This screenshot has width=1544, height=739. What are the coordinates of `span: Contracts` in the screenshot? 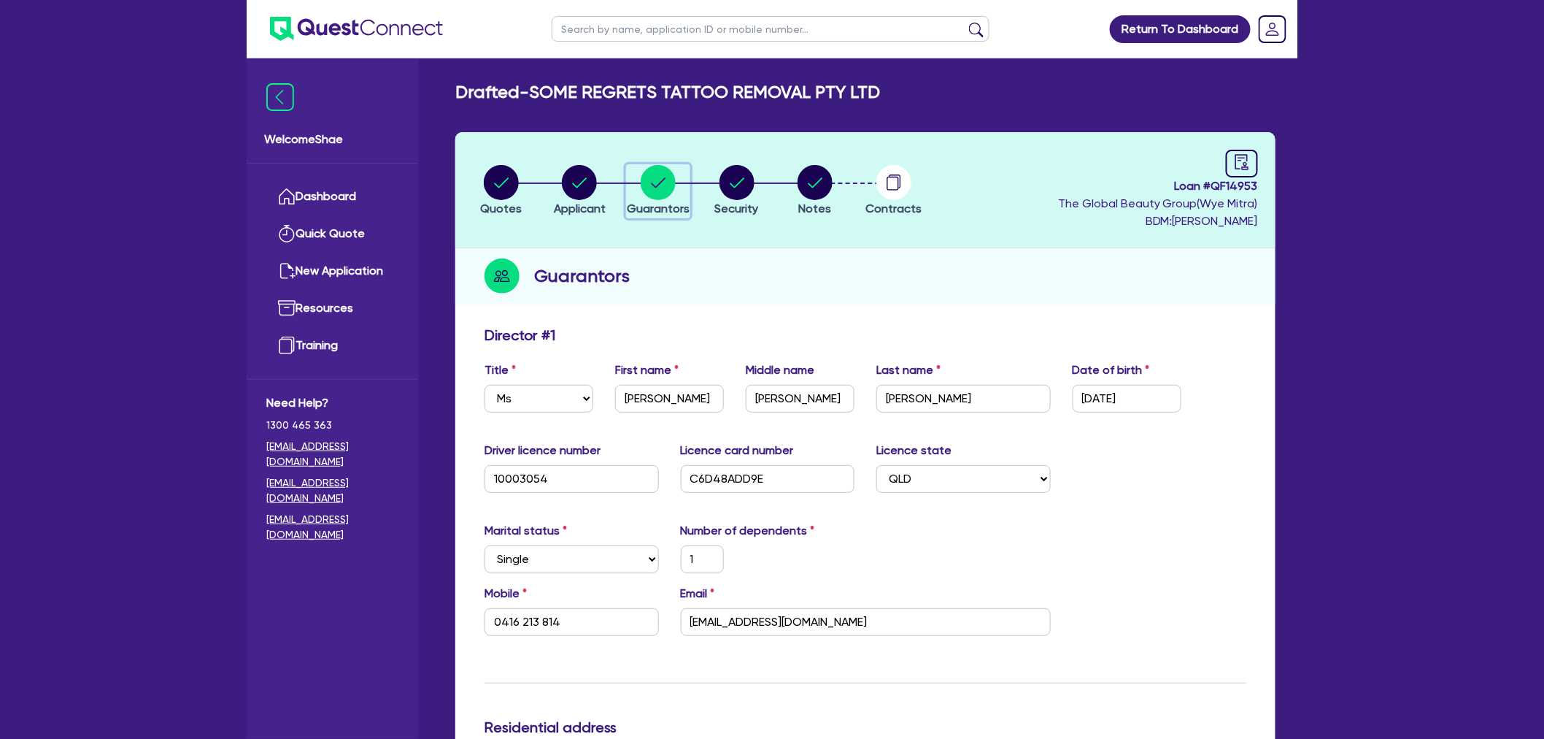 It's located at (893, 208).